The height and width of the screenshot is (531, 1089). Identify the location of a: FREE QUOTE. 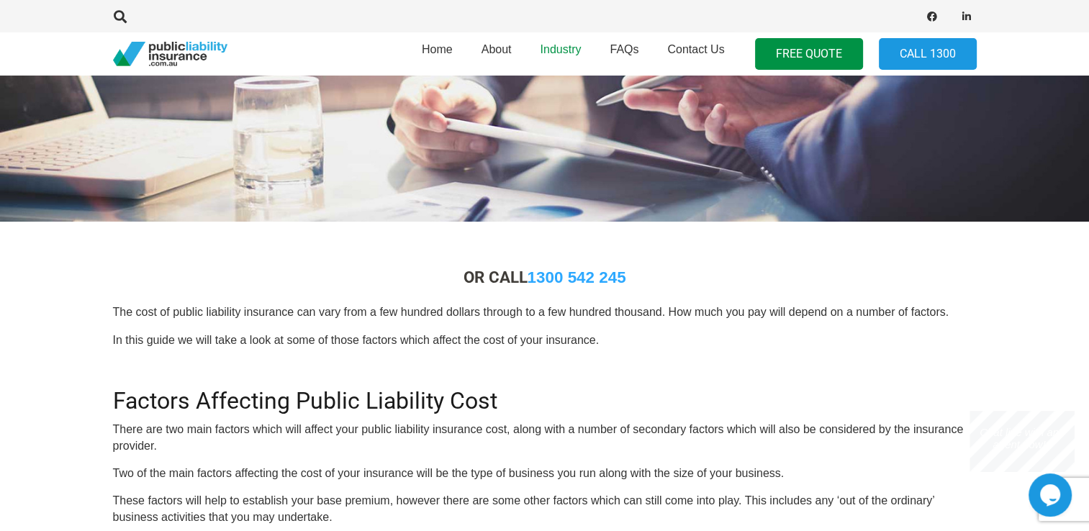
(809, 54).